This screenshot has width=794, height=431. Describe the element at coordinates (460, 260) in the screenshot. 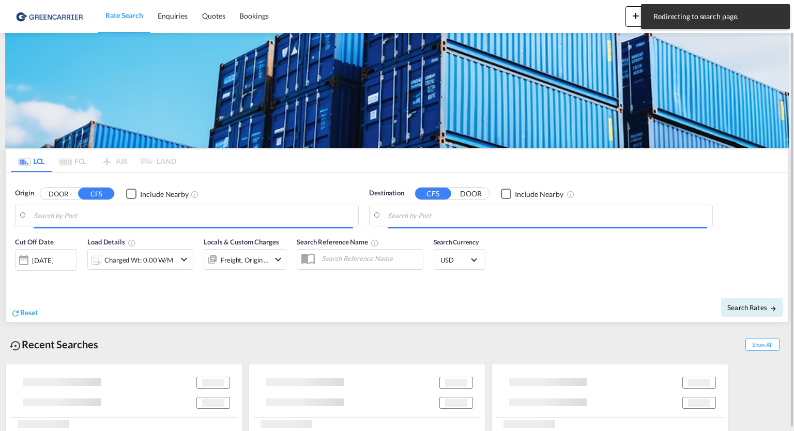

I see `md-select: Select Currency: $ USDUnited States Dollar` at that location.